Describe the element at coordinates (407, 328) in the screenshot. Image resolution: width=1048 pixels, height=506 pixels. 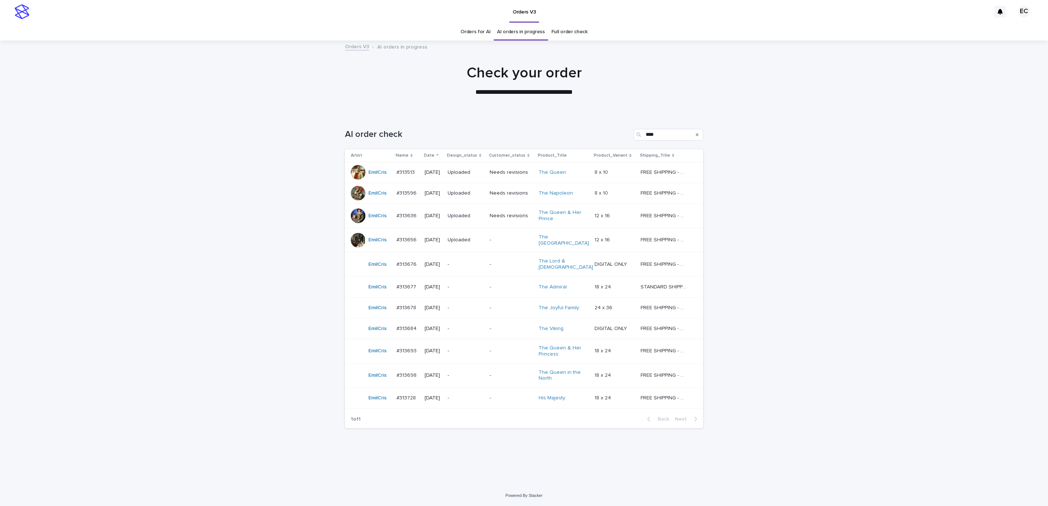
I see `p: #313684` at that location.